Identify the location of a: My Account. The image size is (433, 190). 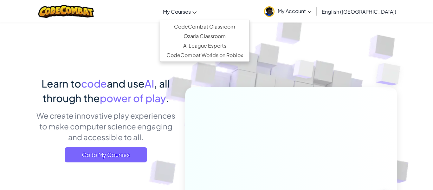
(287, 11).